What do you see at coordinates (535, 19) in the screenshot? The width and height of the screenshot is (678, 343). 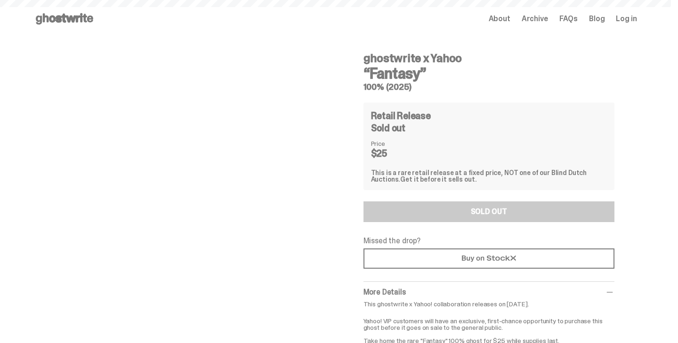 I see `a: Archive` at bounding box center [535, 19].